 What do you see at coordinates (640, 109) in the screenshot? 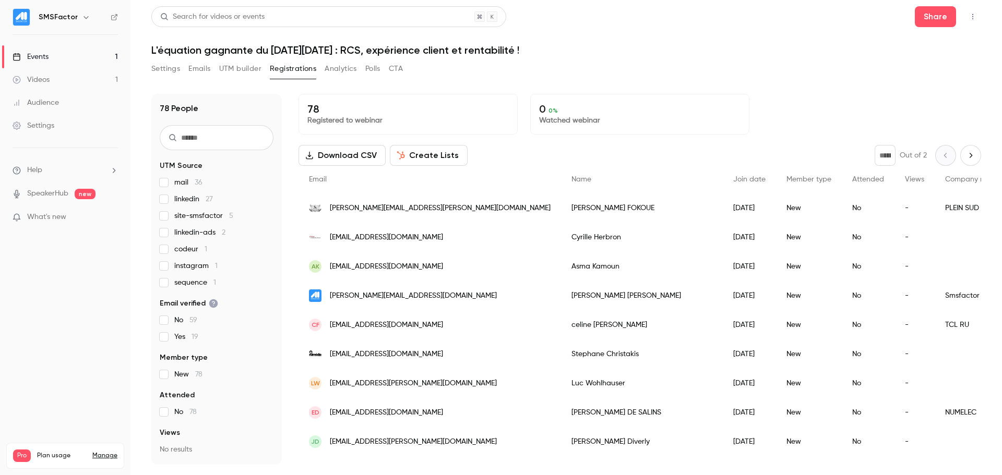
I see `p: 0` at bounding box center [640, 109].